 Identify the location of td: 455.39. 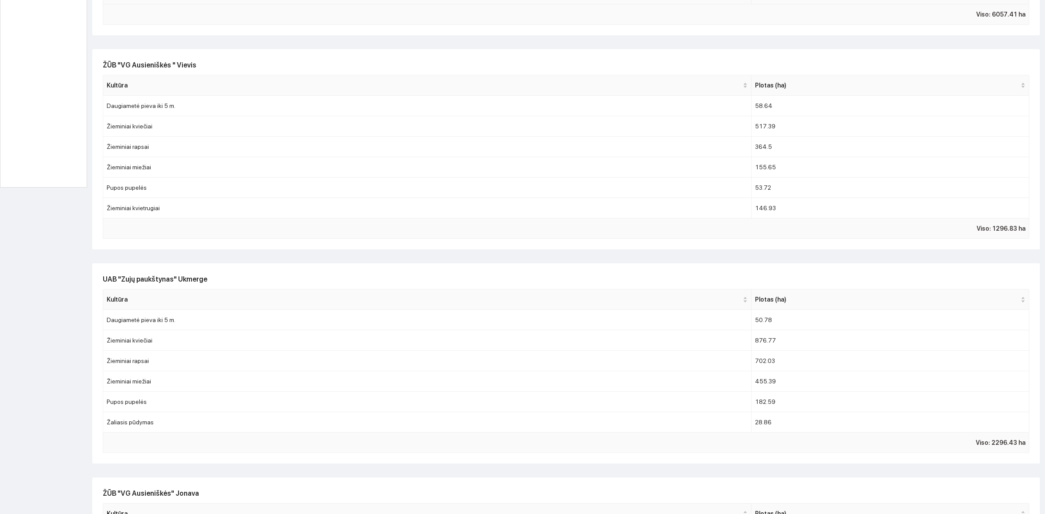
(890, 381).